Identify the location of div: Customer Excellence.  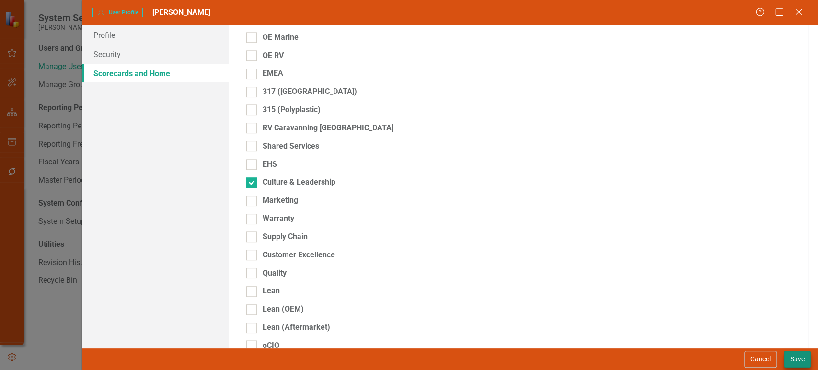
(299, 255).